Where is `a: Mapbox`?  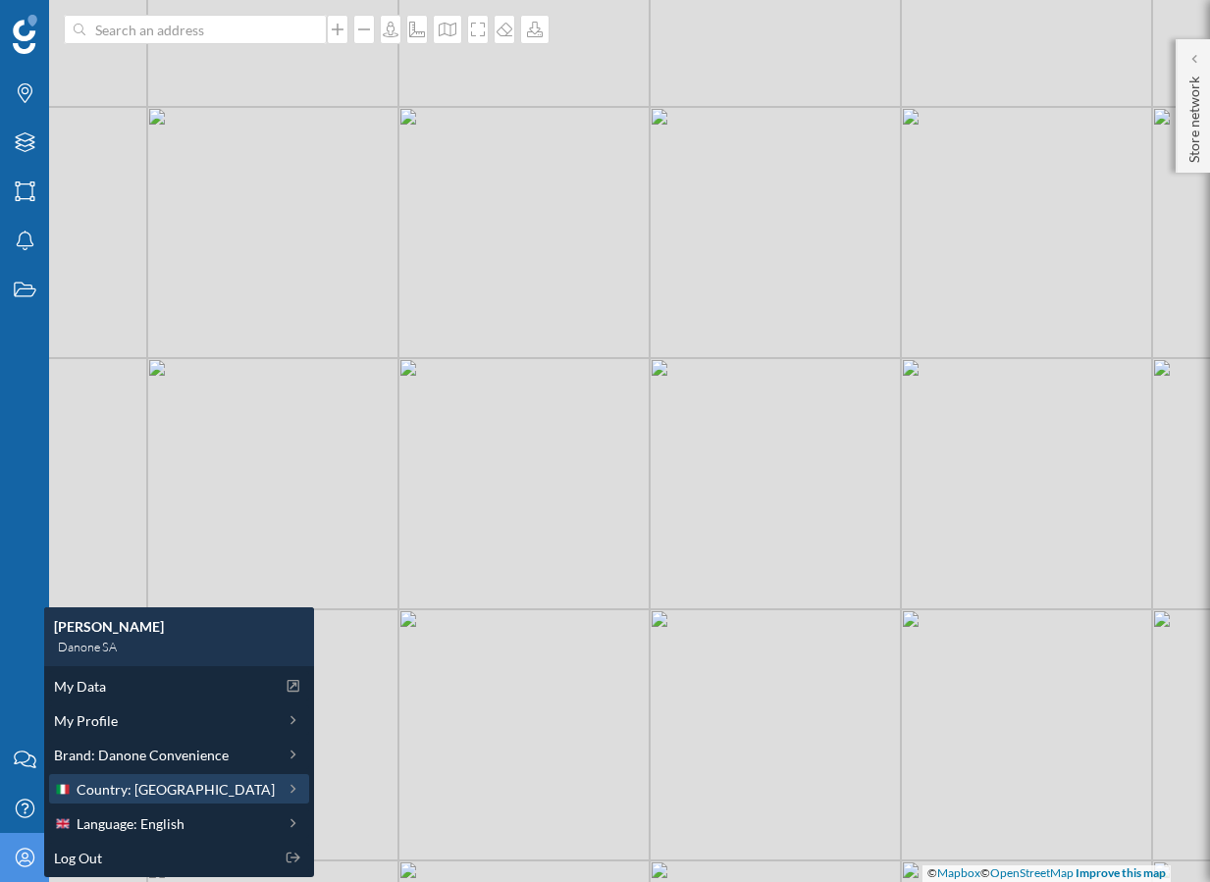 a: Mapbox is located at coordinates (958, 872).